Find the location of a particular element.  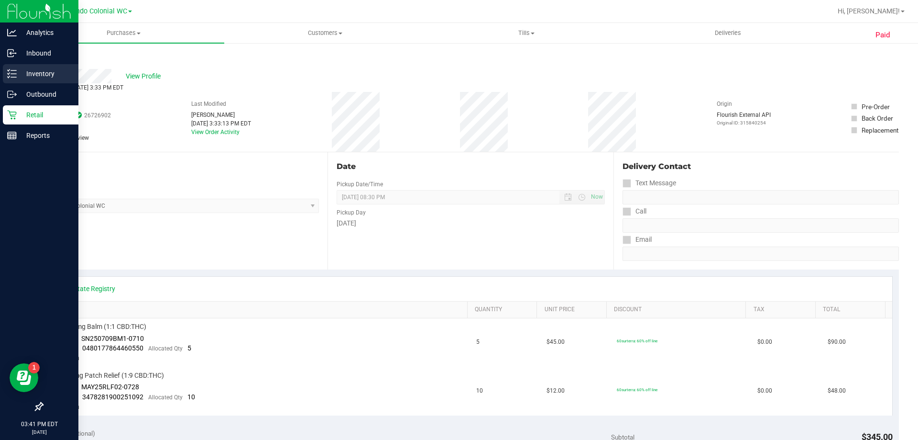

span: Customers is located at coordinates (325, 33).